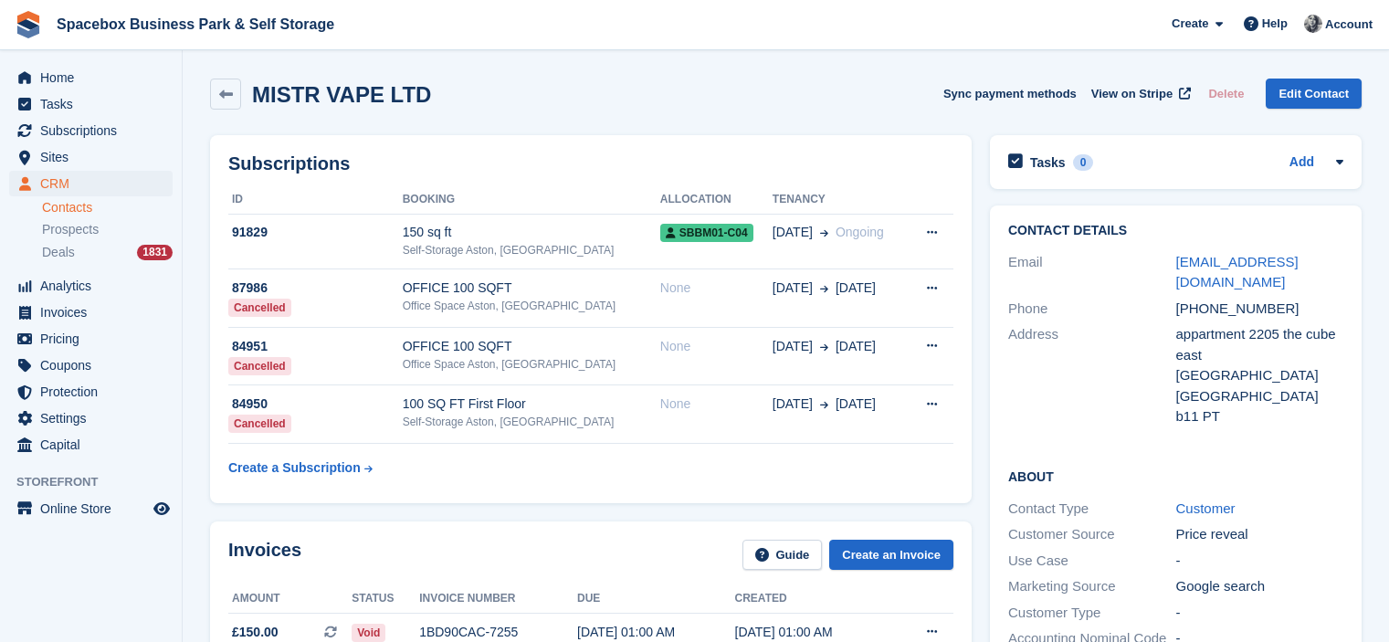 Image resolution: width=1389 pixels, height=642 pixels. I want to click on div: 150 sq ft, so click(532, 232).